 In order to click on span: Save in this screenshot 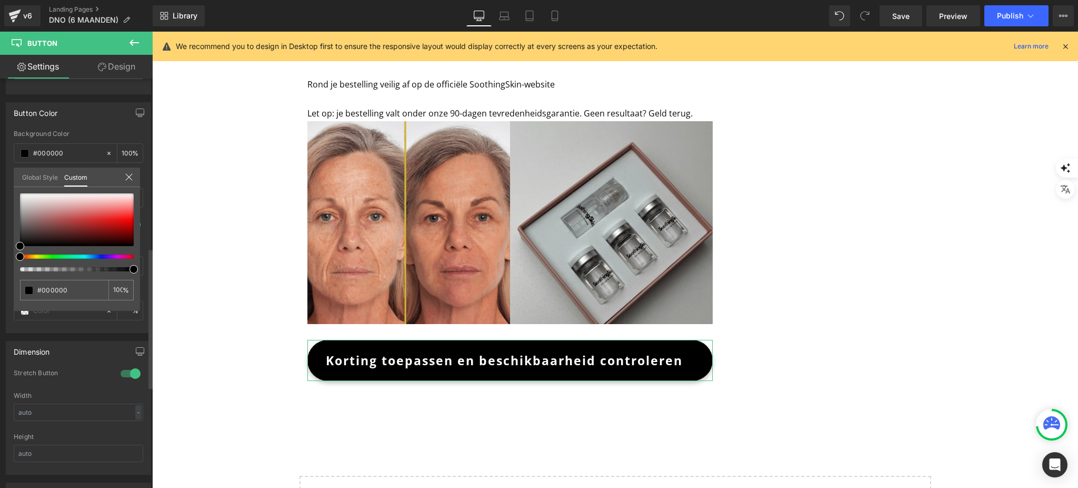, I will do `click(901, 16)`.